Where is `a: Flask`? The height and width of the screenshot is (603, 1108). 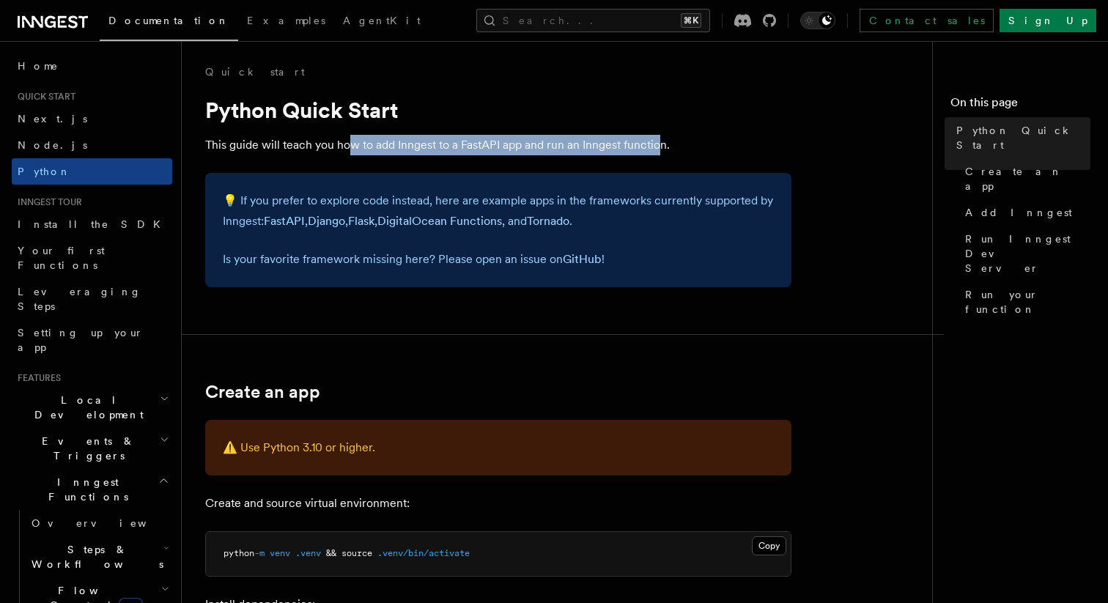
a: Flask is located at coordinates (361, 220).